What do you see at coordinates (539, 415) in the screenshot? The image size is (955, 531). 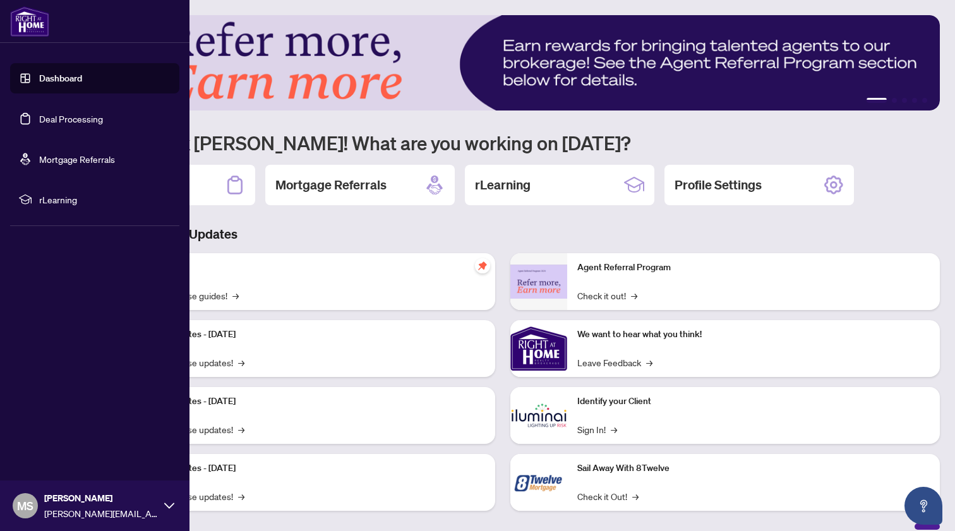 I see `img: Identify your Client` at bounding box center [539, 415].